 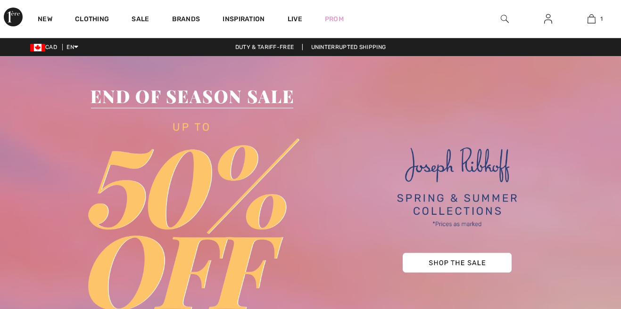 I want to click on img: search the website, so click(x=504, y=19).